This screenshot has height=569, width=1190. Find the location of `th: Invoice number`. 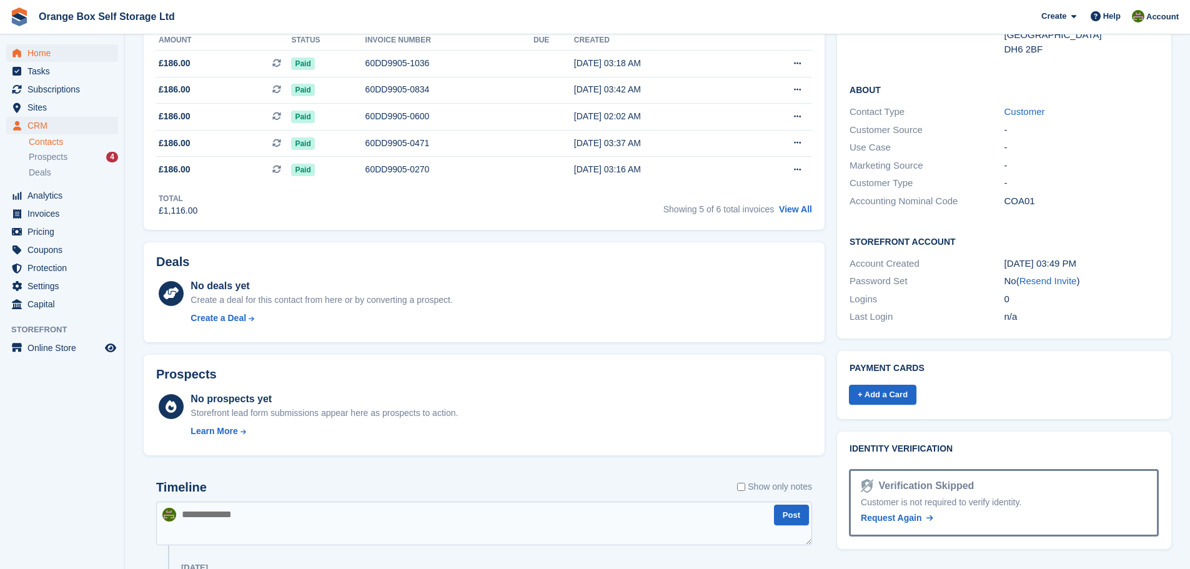

th: Invoice number is located at coordinates (449, 41).